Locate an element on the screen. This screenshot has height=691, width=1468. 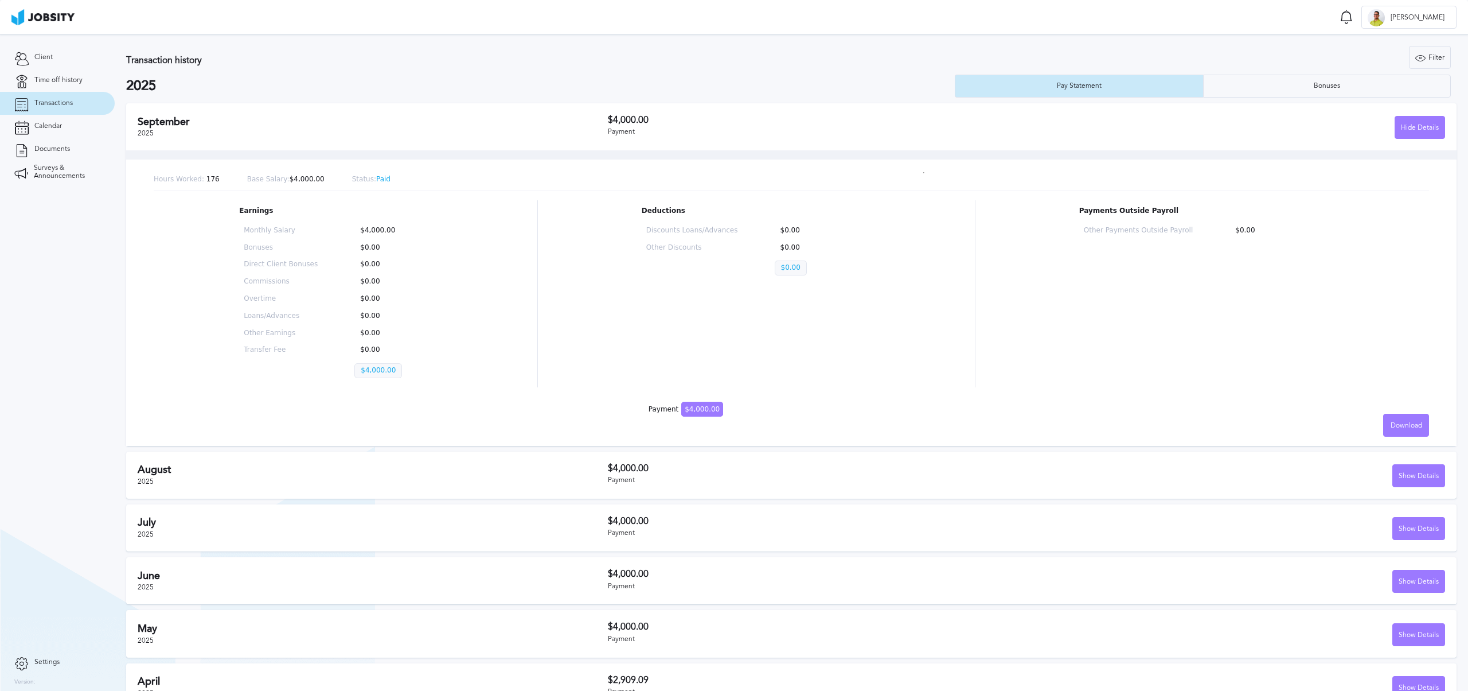
div: Hide Details is located at coordinates (1420, 128).